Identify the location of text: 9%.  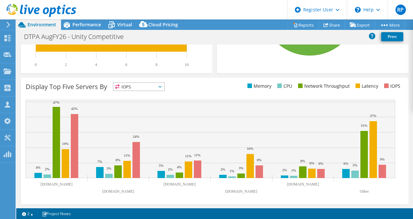
(382, 159).